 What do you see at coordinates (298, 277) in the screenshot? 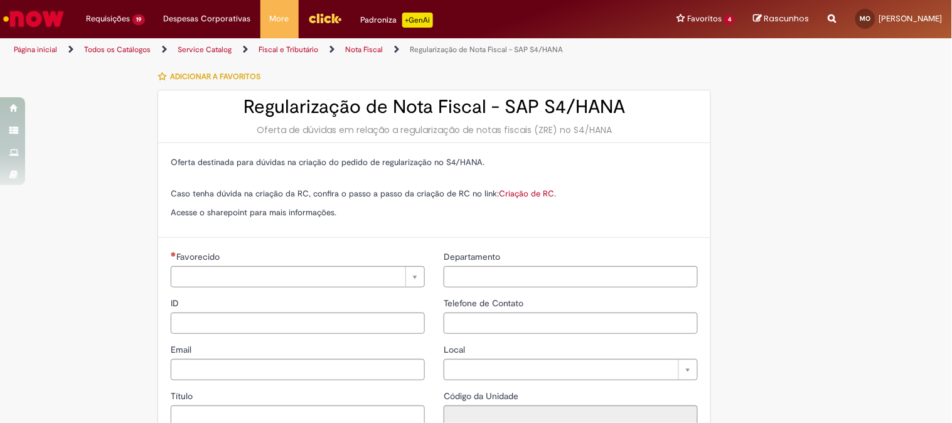
I see `a: Limpar campo Favorecido` at bounding box center [298, 277].